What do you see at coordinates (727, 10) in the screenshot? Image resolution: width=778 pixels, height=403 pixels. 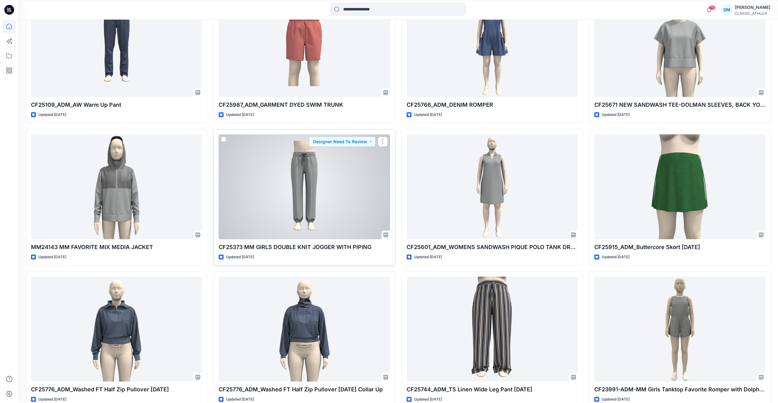 I see `div: SM` at bounding box center [727, 10].